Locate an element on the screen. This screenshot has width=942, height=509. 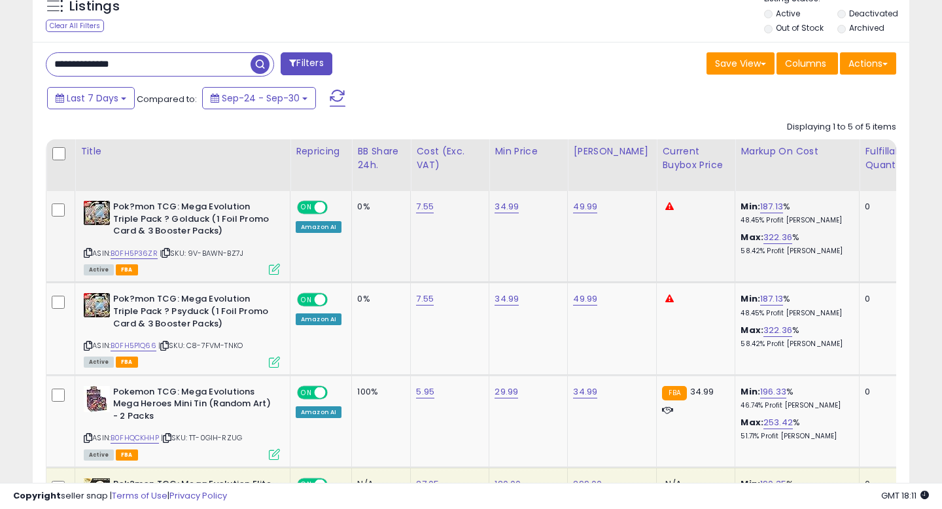
div: Min Price is located at coordinates (528, 151).